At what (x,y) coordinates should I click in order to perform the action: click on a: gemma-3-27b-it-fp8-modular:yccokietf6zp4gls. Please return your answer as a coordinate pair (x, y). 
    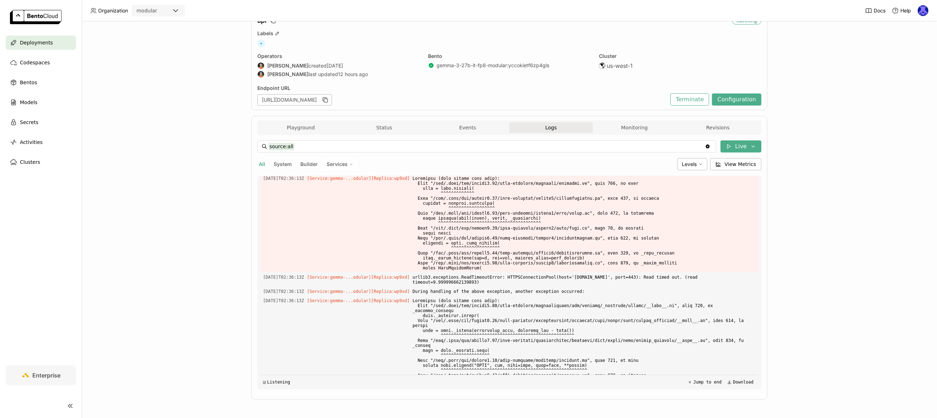
    Looking at the image, I should click on (493, 65).